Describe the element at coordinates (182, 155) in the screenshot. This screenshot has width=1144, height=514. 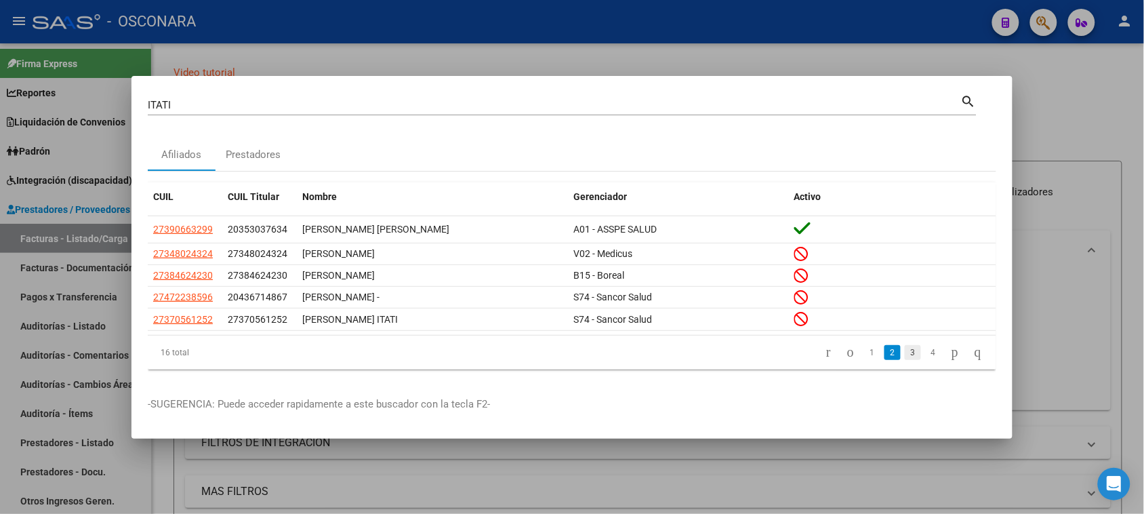
I see `div: Afiliados` at that location.